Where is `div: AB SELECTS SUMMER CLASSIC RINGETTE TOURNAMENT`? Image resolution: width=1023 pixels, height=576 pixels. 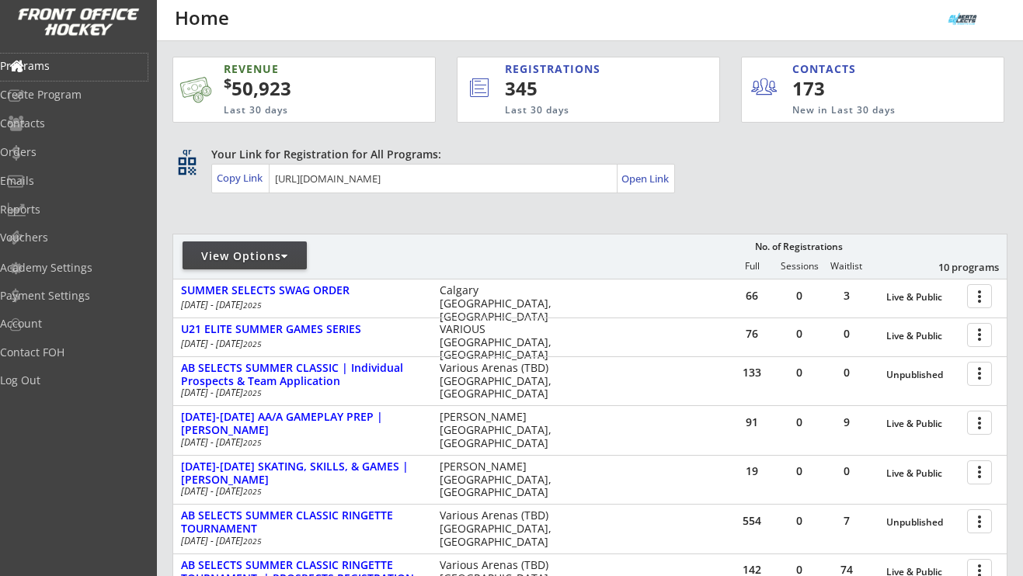 div: AB SELECTS SUMMER CLASSIC RINGETTE TOURNAMENT is located at coordinates (302, 523).